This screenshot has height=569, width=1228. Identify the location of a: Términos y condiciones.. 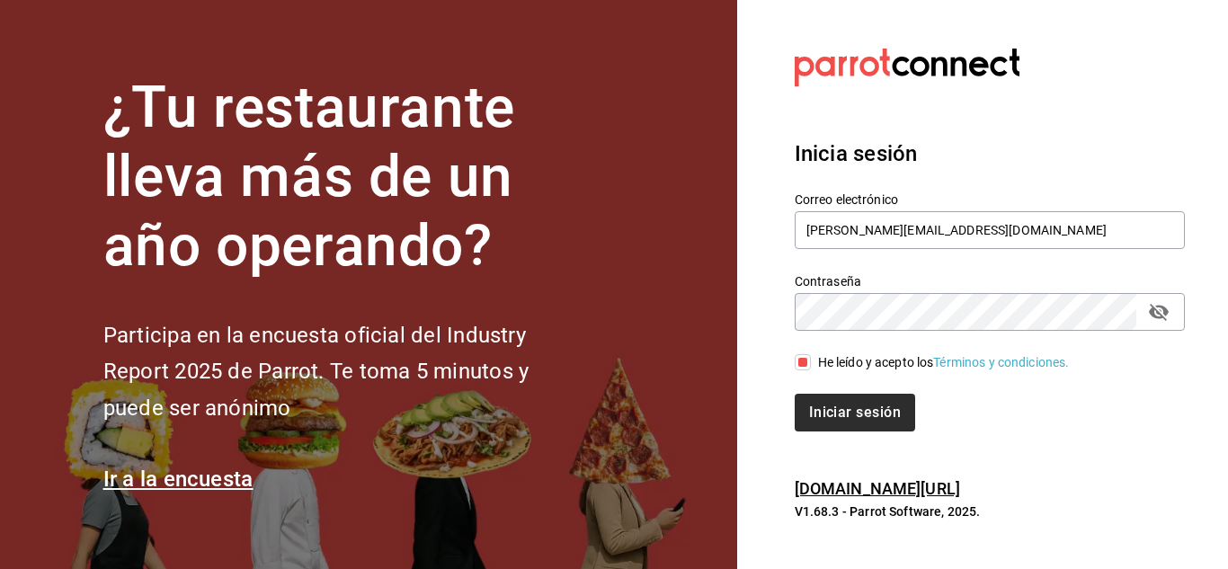
(1000, 362).